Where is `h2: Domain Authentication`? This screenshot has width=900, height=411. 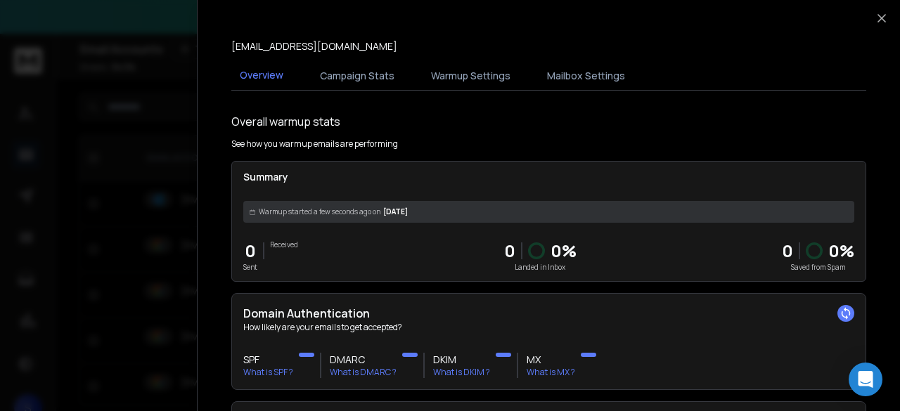 h2: Domain Authentication is located at coordinates (548, 314).